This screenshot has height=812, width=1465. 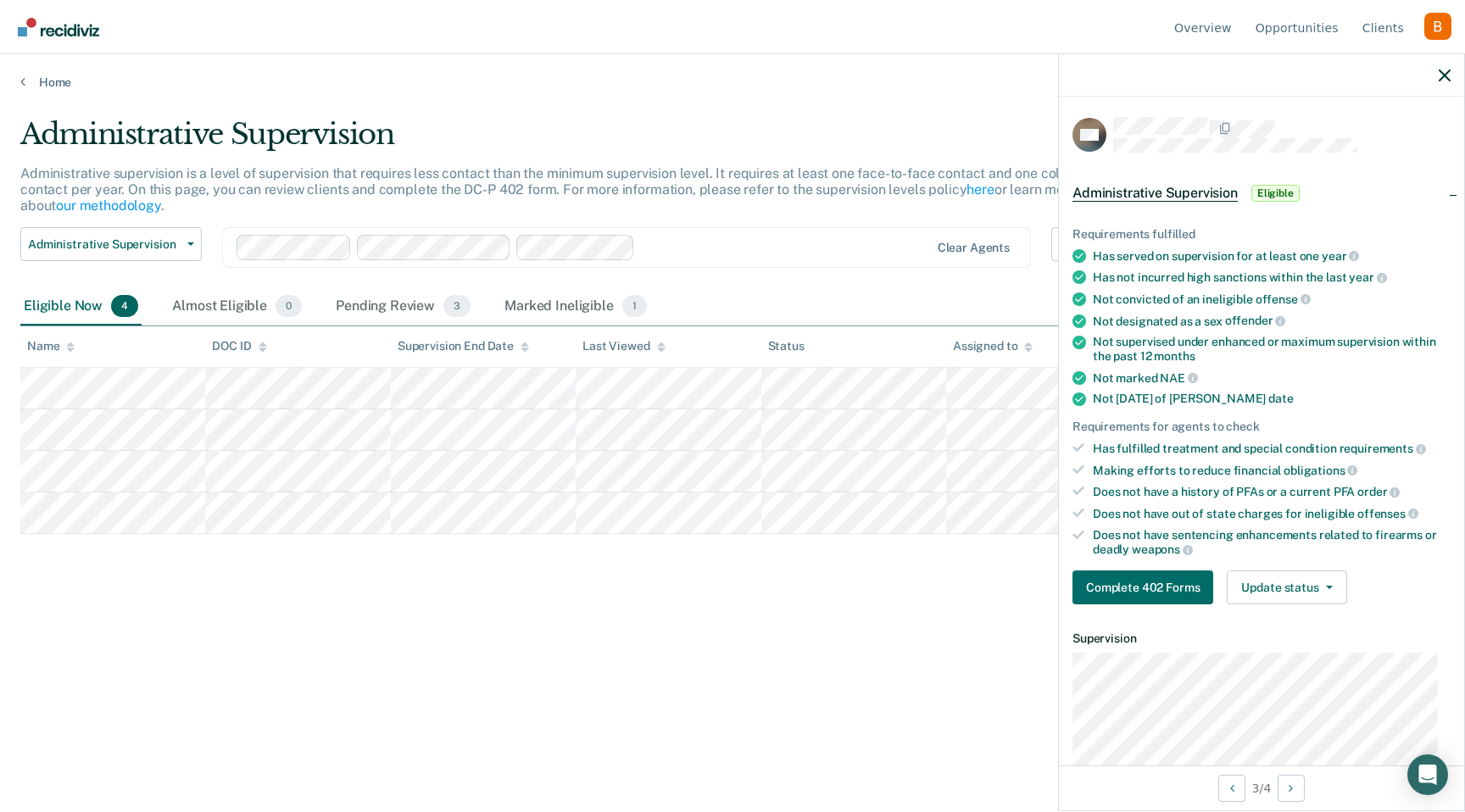 What do you see at coordinates (1280, 398) in the screenshot?
I see `span: date` at bounding box center [1280, 398].